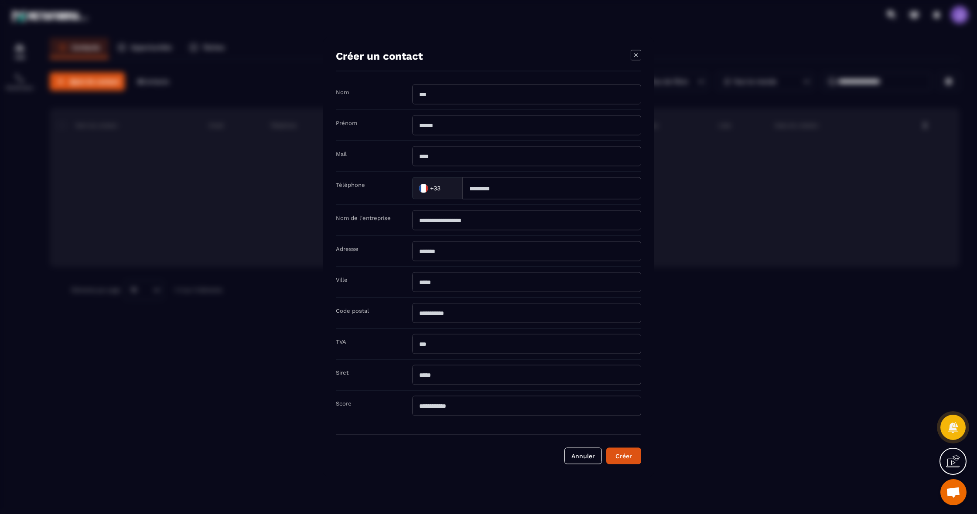  What do you see at coordinates (379, 56) in the screenshot?
I see `h4: Créer un contact` at bounding box center [379, 56].